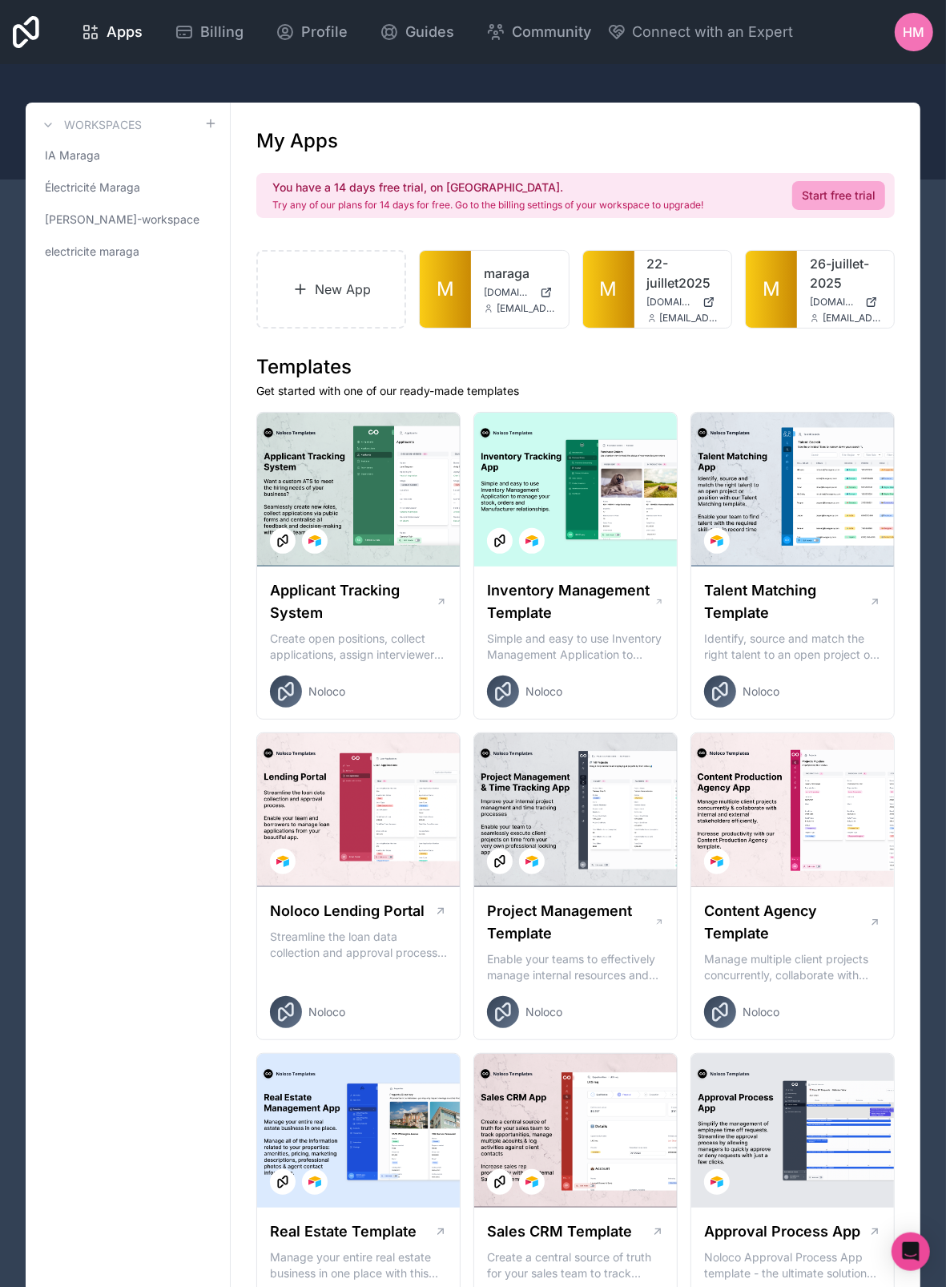 The height and width of the screenshot is (1287, 946). What do you see at coordinates (845, 273) in the screenshot?
I see `a: 26-juillet-2025` at bounding box center [845, 273].